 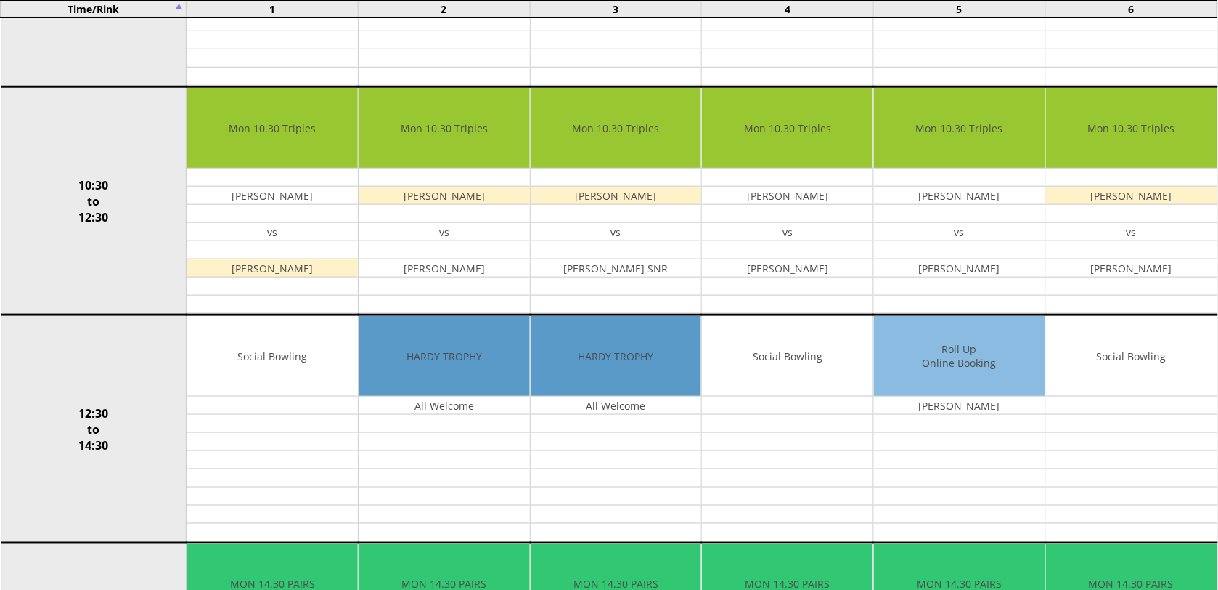 I want to click on td: Roll Up Online Booking, so click(x=960, y=356).